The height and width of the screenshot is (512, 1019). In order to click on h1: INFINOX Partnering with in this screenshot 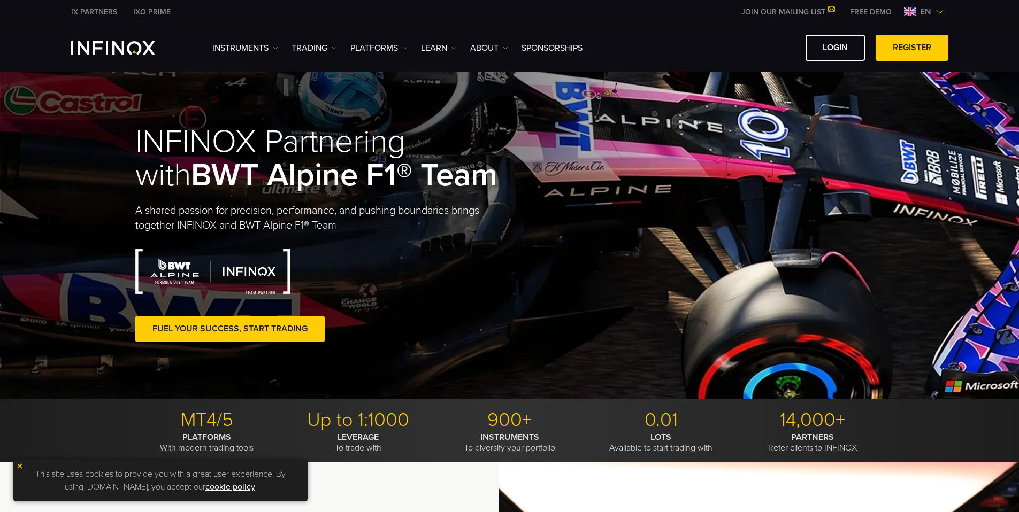, I will do `click(323, 159)`.